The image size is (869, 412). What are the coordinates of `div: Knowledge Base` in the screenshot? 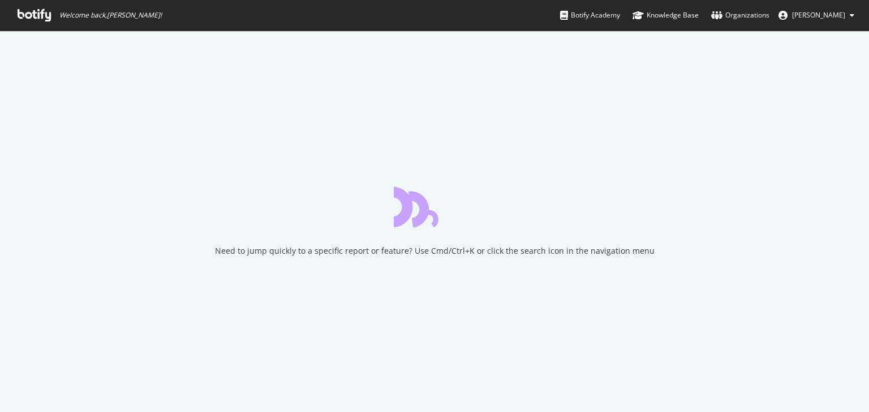 It's located at (665, 15).